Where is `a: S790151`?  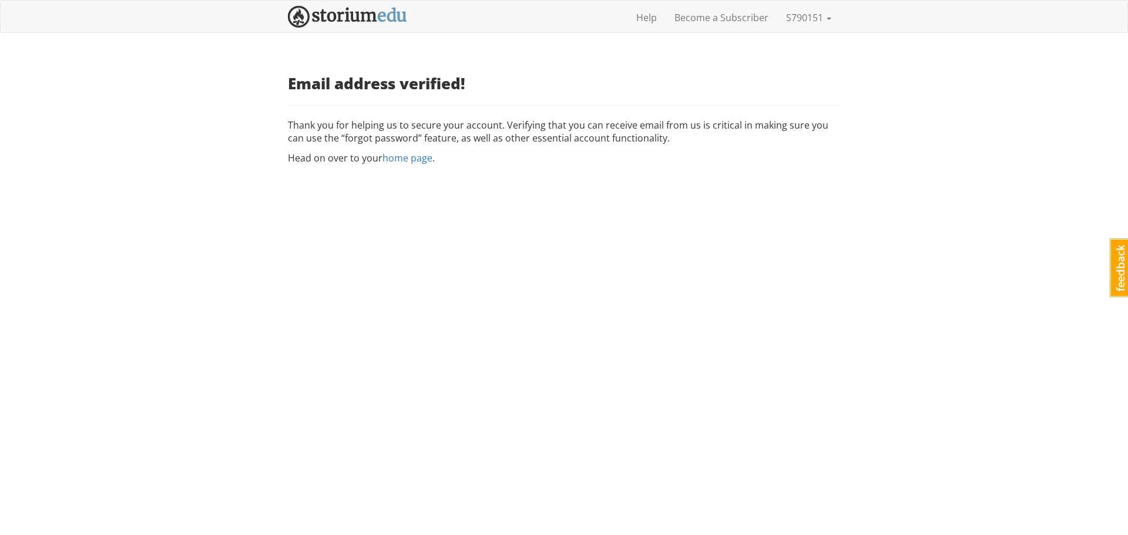
a: S790151 is located at coordinates (808, 18).